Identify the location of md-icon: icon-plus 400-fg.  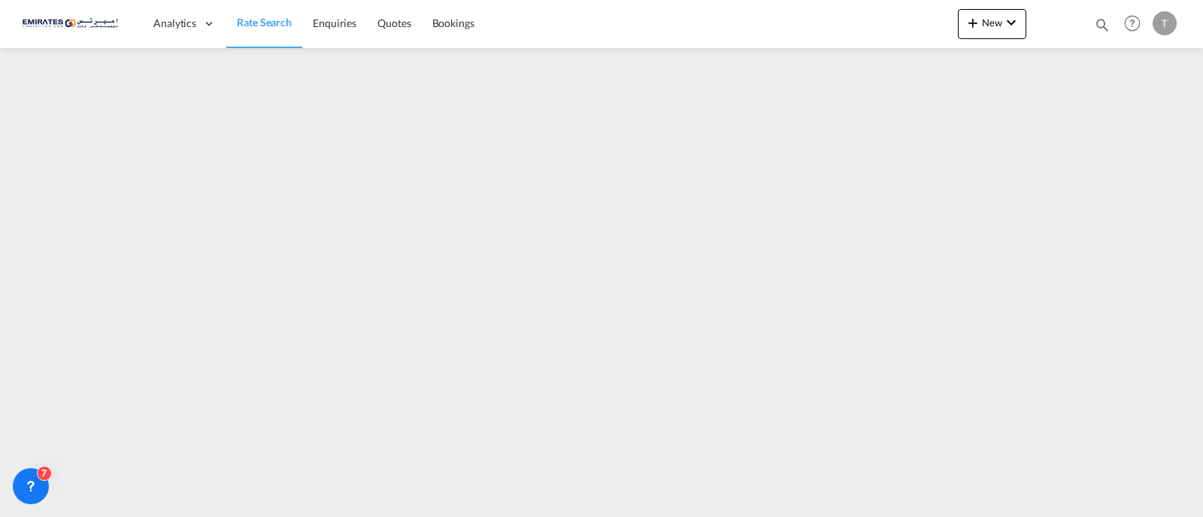
(973, 23).